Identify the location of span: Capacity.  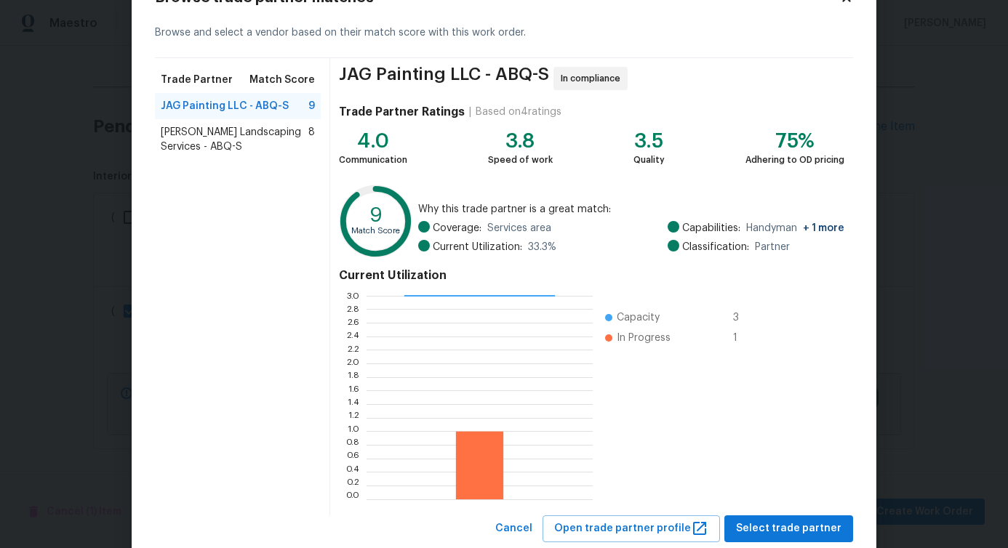
(638, 318).